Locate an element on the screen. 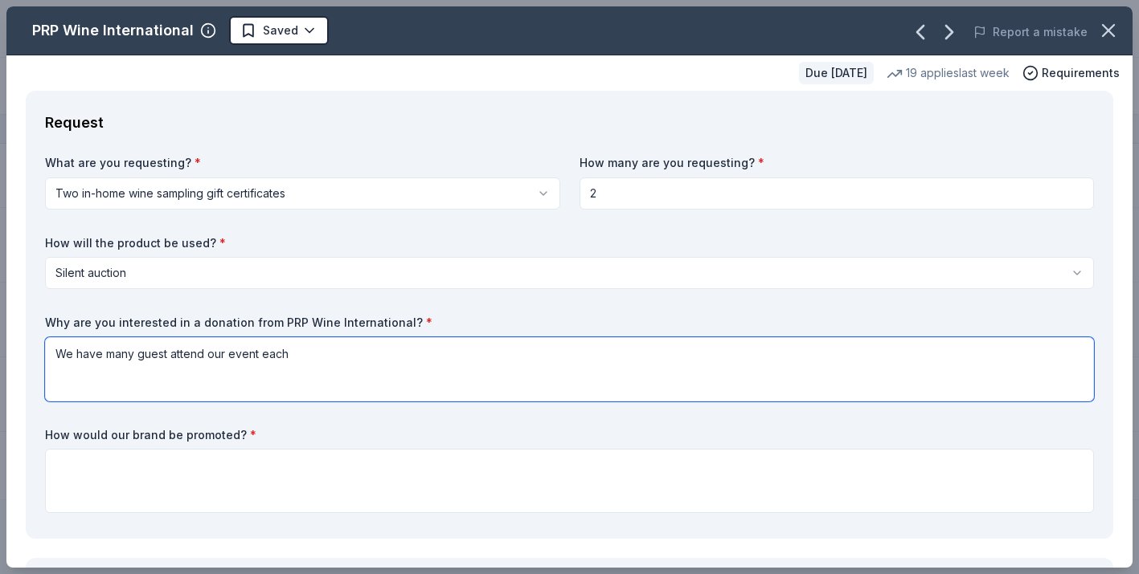  button: Report a mistake is located at coordinates (1030, 32).